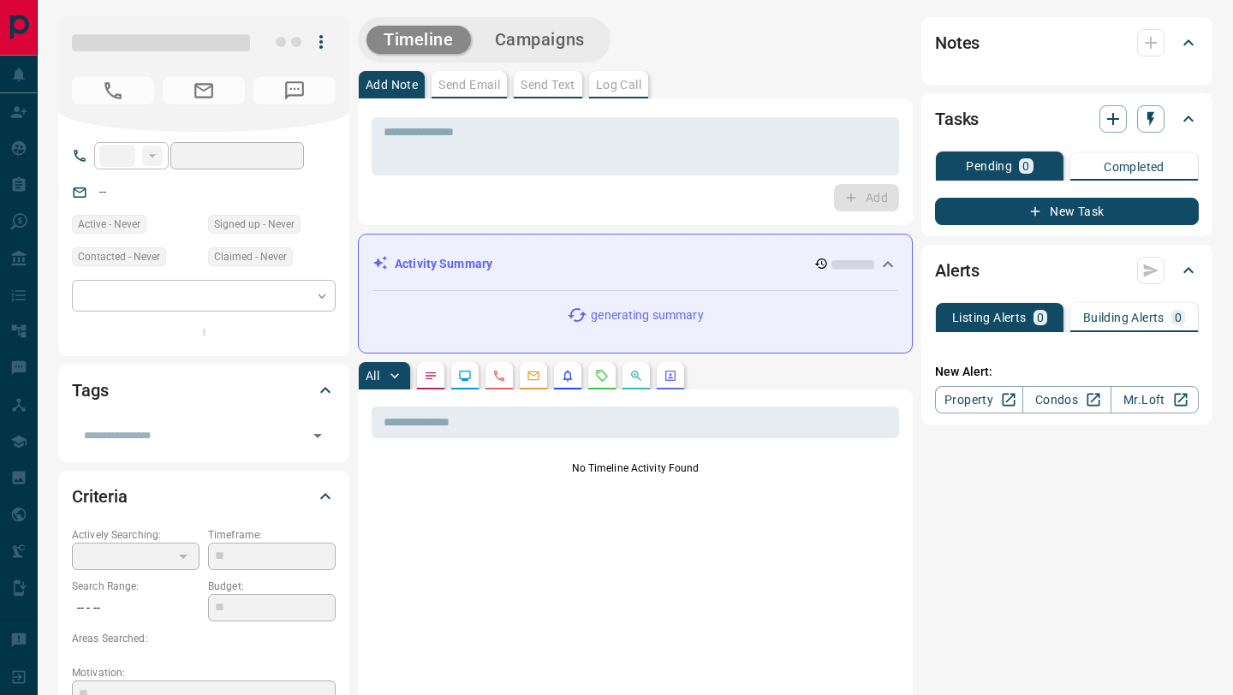 The image size is (1233, 695). I want to click on svg: Lead Browsing Activity, so click(465, 376).